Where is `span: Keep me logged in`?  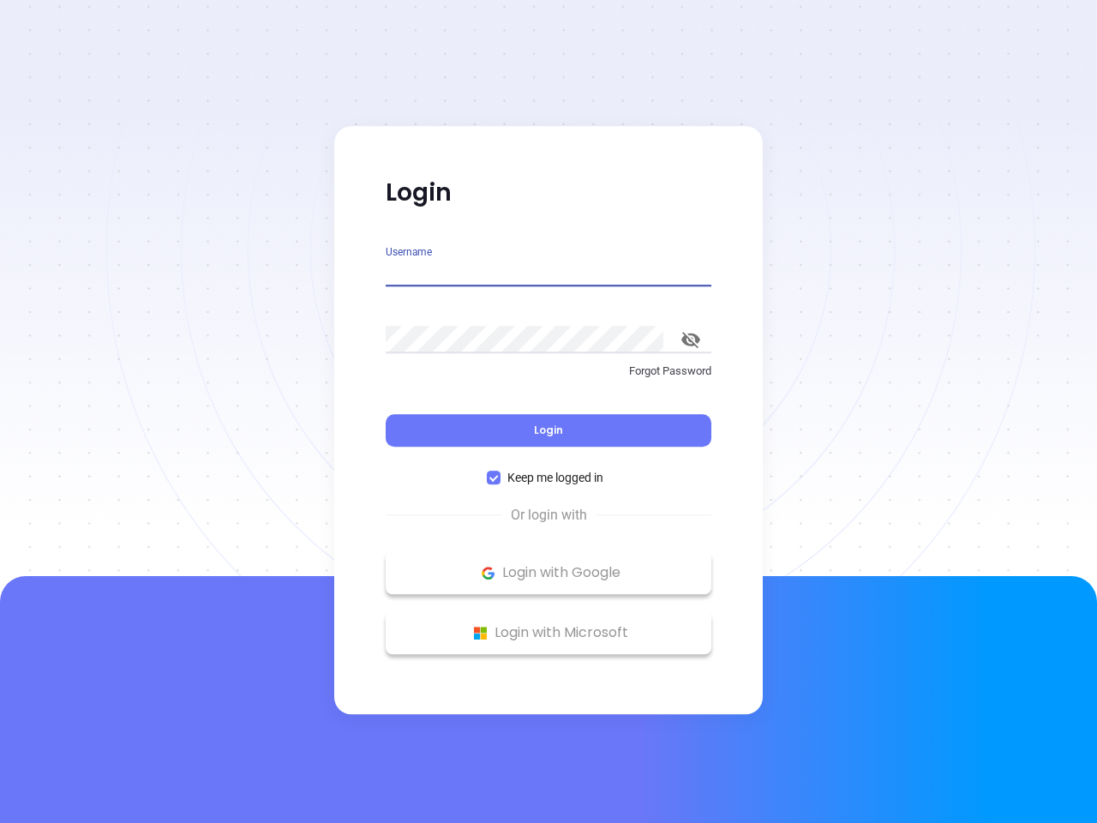 span: Keep me logged in is located at coordinates (555, 477).